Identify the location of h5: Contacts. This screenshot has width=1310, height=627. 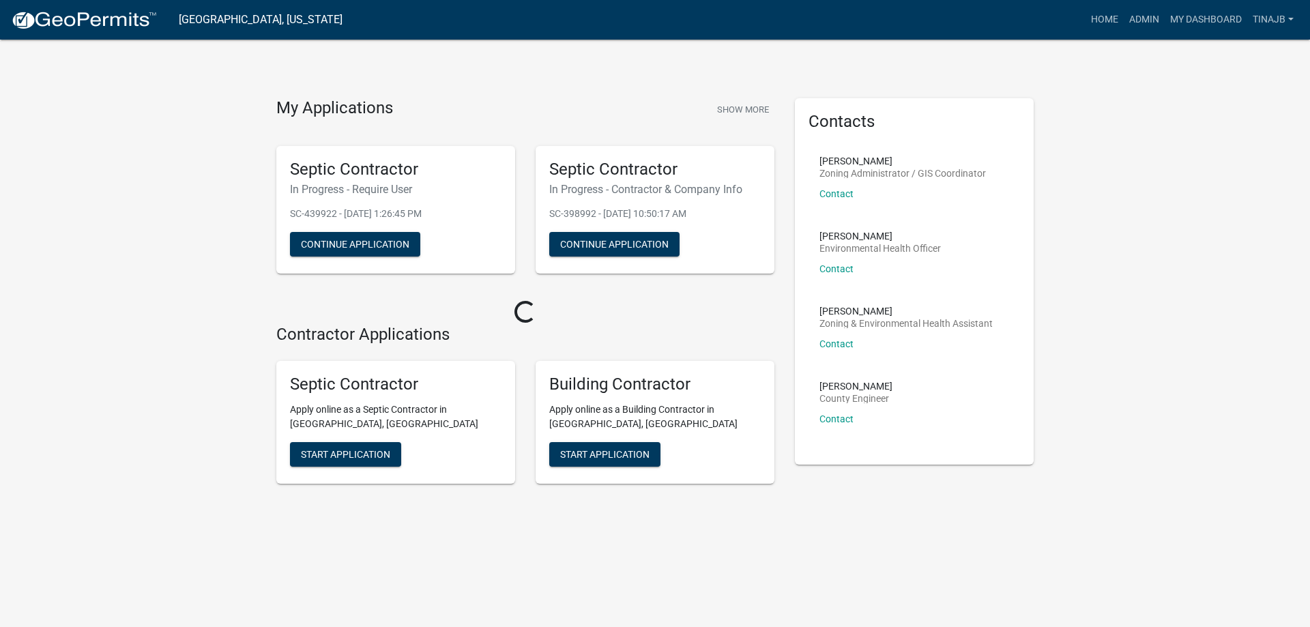
(915, 121).